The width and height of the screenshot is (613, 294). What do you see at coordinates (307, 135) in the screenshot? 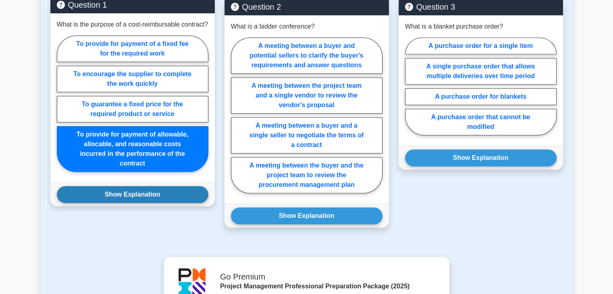
I see `label: A meeting between a buyer and a single seller to negotiate the terms of a contract` at bounding box center [307, 135].